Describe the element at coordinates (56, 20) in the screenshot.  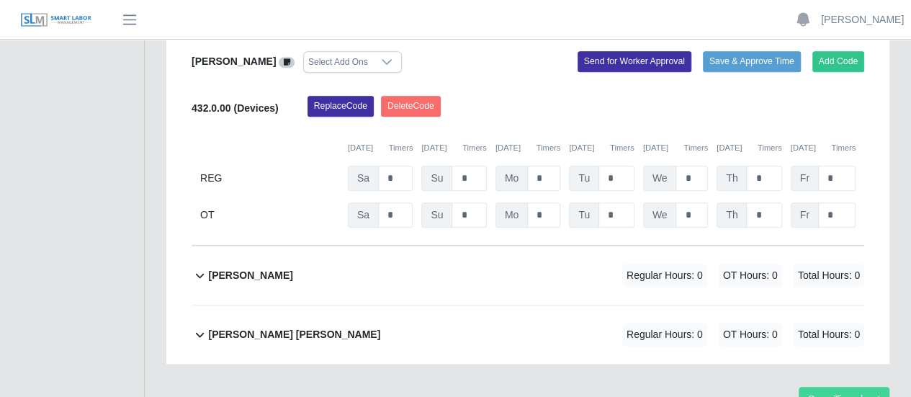
I see `img: SLM Logo` at that location.